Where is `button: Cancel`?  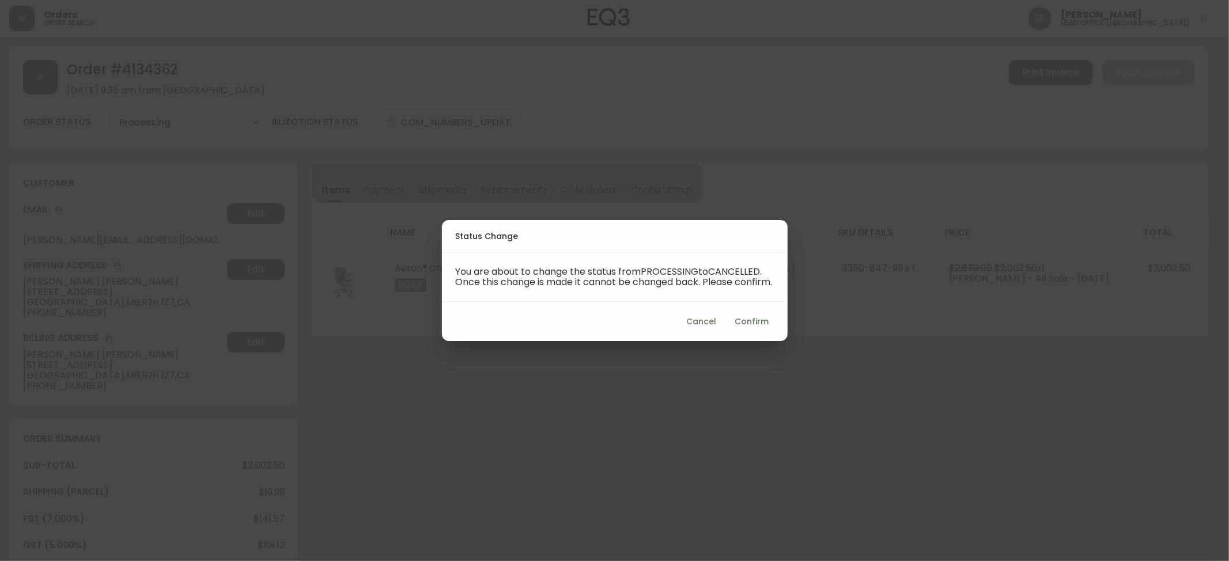 button: Cancel is located at coordinates (702, 322).